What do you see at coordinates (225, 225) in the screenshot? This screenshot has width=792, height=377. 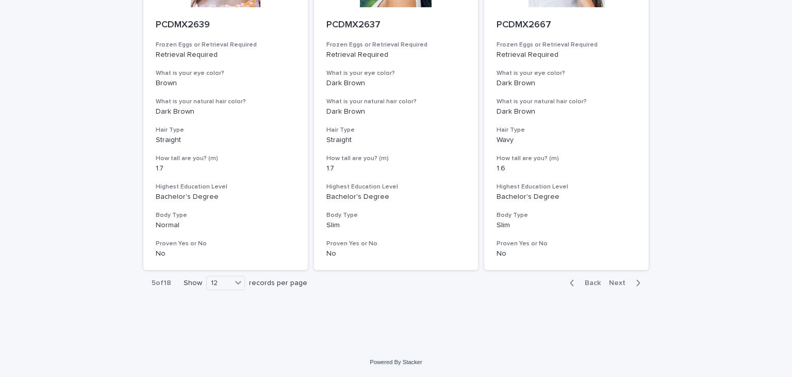 I see `p: Normal` at bounding box center [225, 225].